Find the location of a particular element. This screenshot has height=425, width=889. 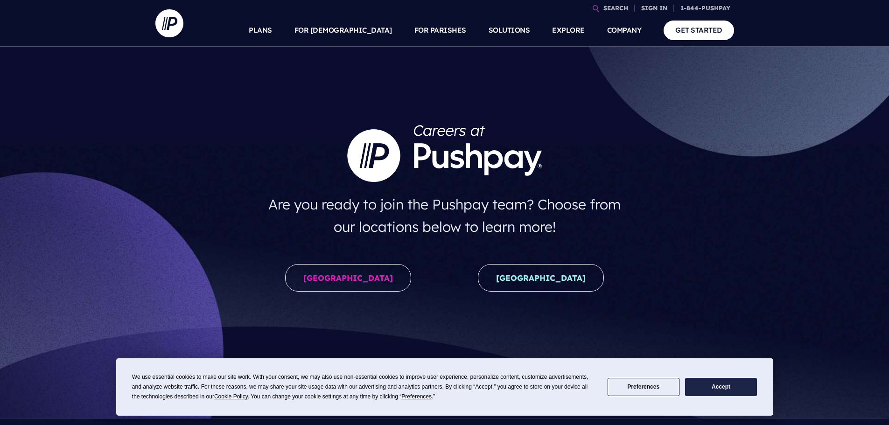

h4: Are you ready to join the Pushpay team? Choose from our locations below to learn more! is located at coordinates (444, 216).